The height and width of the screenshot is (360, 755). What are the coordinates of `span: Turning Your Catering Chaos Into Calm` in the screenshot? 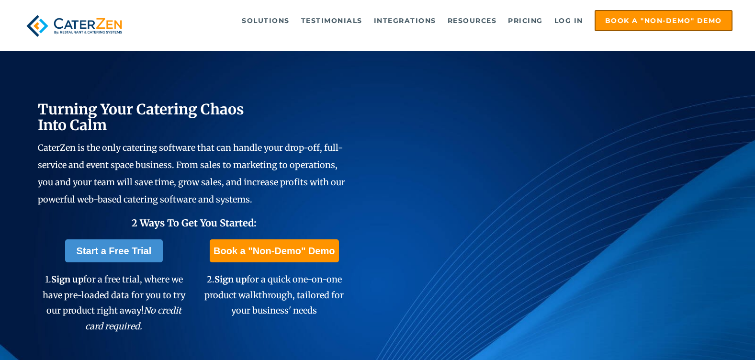 It's located at (141, 117).